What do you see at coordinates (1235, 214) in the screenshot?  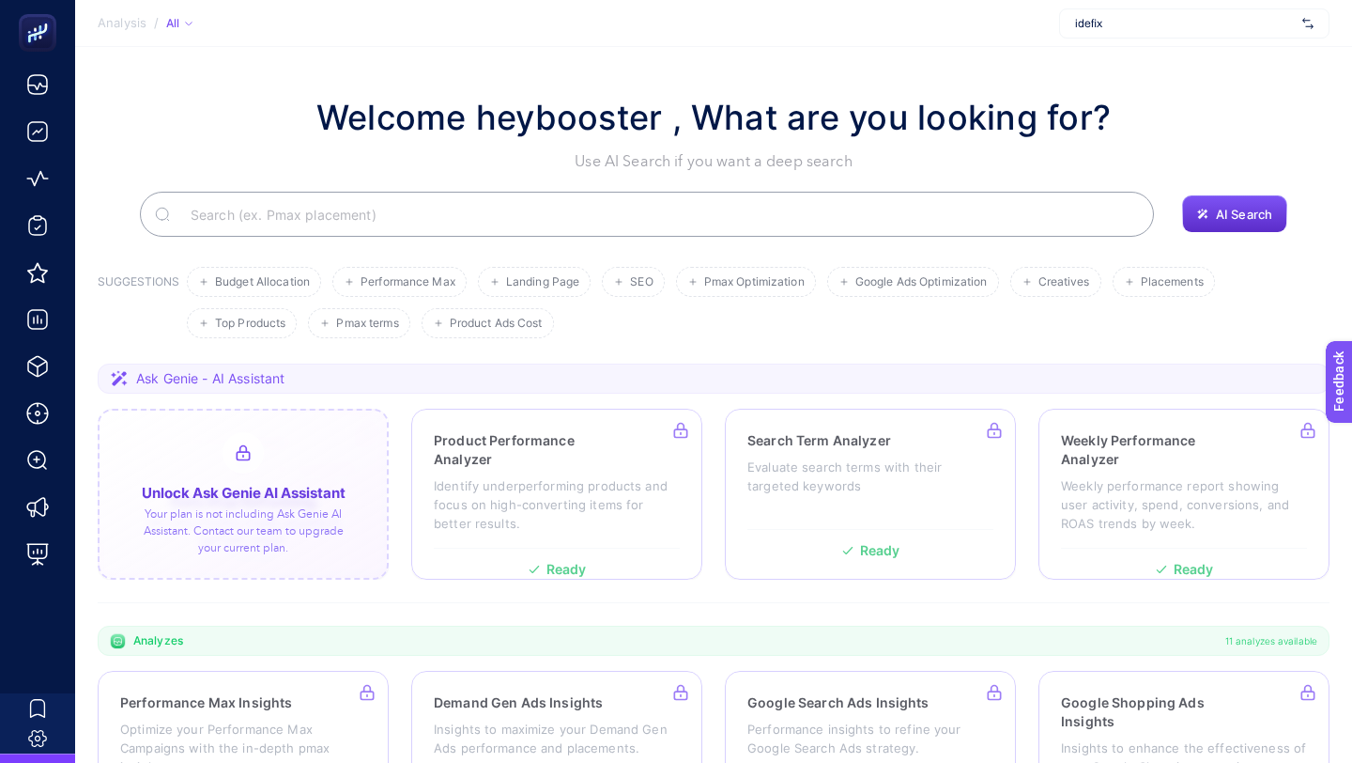 I see `button: AI Search` at bounding box center [1235, 214].